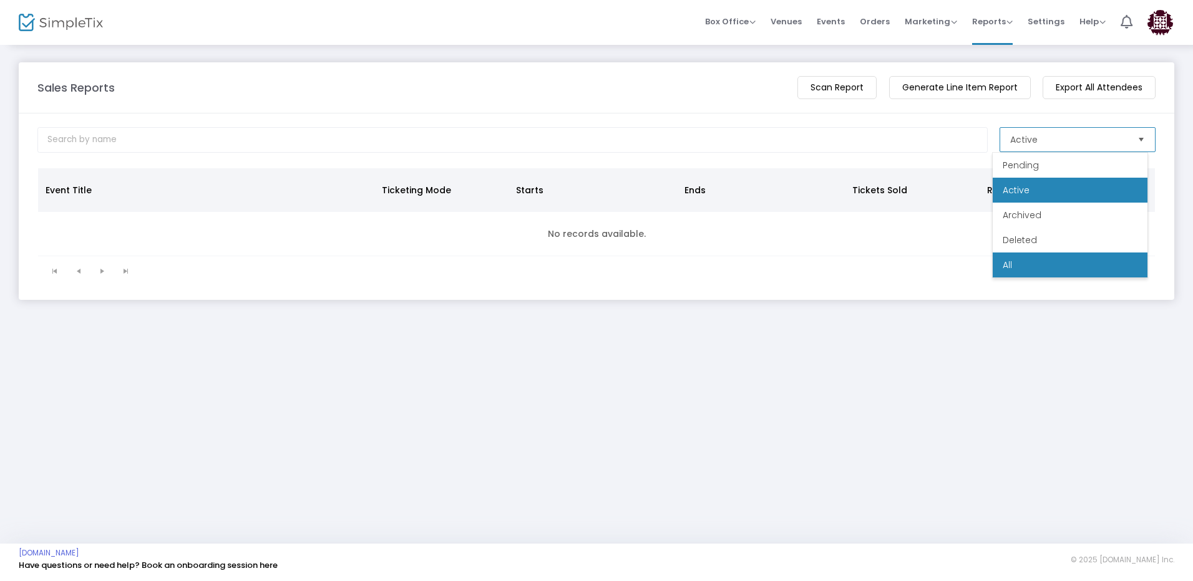 The image size is (1193, 581). I want to click on span: Help, so click(1092, 21).